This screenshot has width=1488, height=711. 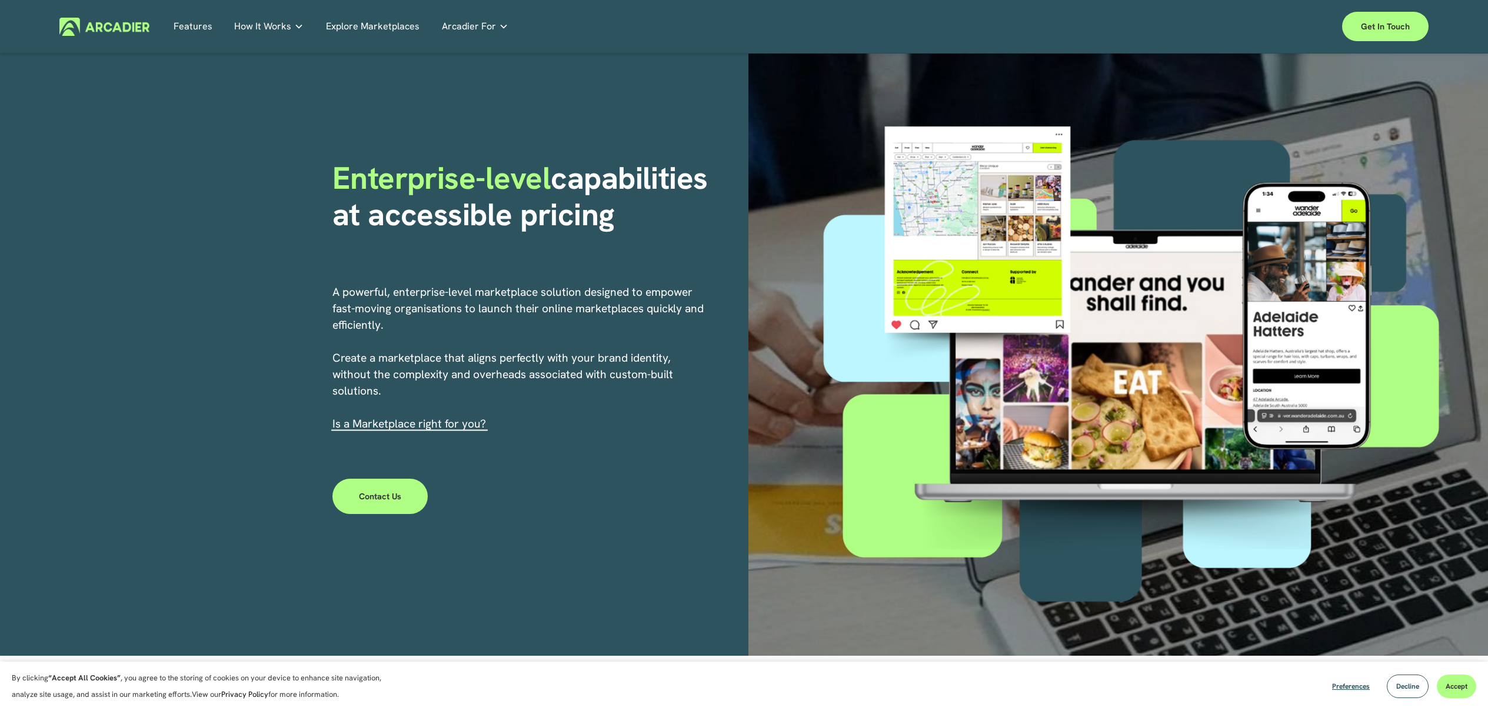 I want to click on strong: capabilities at accessible pricing, so click(x=524, y=196).